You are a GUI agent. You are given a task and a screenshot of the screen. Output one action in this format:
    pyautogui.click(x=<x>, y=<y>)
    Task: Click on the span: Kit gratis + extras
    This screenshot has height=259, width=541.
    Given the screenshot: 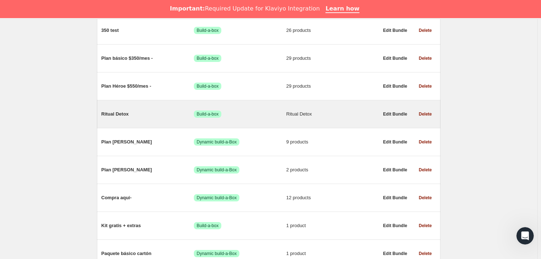 What is the action you would take?
    pyautogui.click(x=148, y=225)
    